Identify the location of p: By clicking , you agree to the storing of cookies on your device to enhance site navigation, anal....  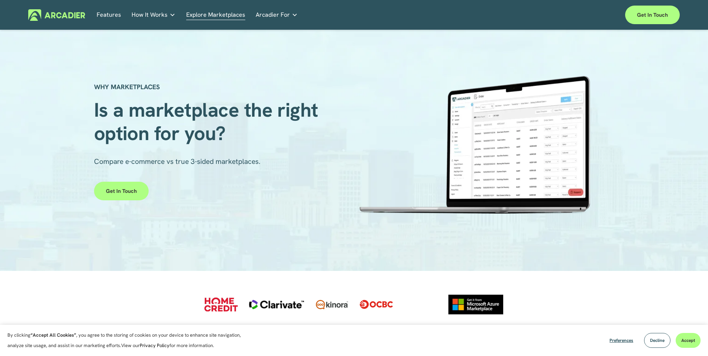
(128, 341).